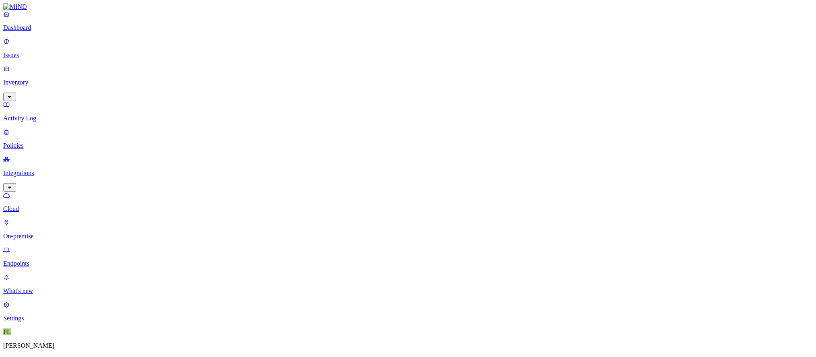  What do you see at coordinates (408, 236) in the screenshot?
I see `p: On-premise` at bounding box center [408, 236].